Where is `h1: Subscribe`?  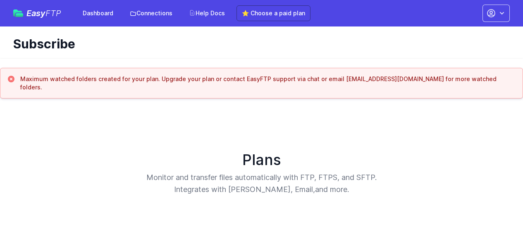 h1: Subscribe is located at coordinates (258, 44).